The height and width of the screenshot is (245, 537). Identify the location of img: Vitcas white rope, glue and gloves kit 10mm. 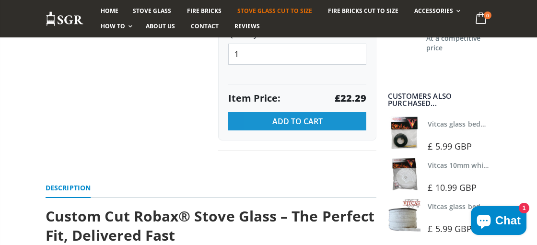
(404, 174).